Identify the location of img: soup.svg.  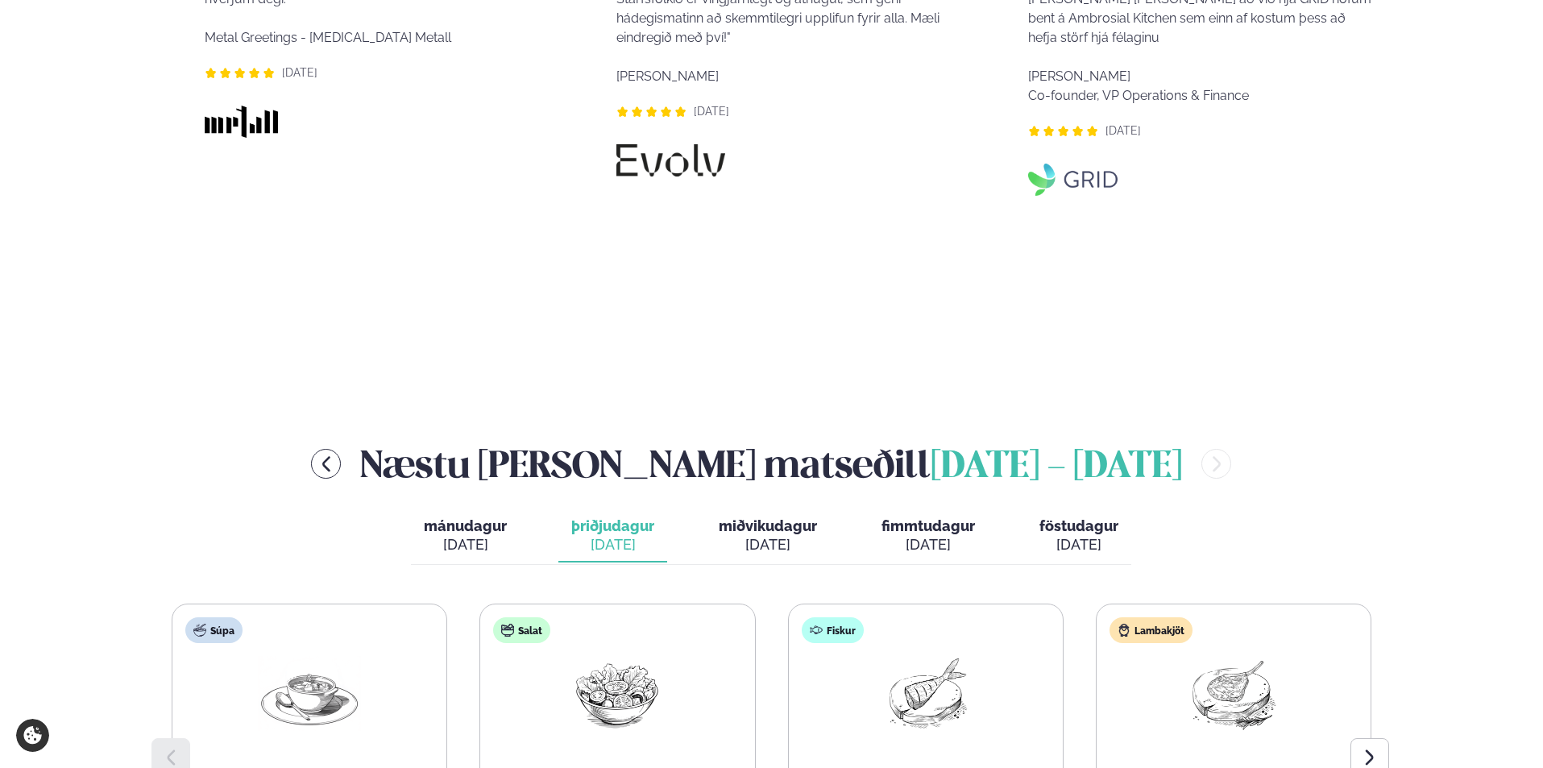
(200, 630).